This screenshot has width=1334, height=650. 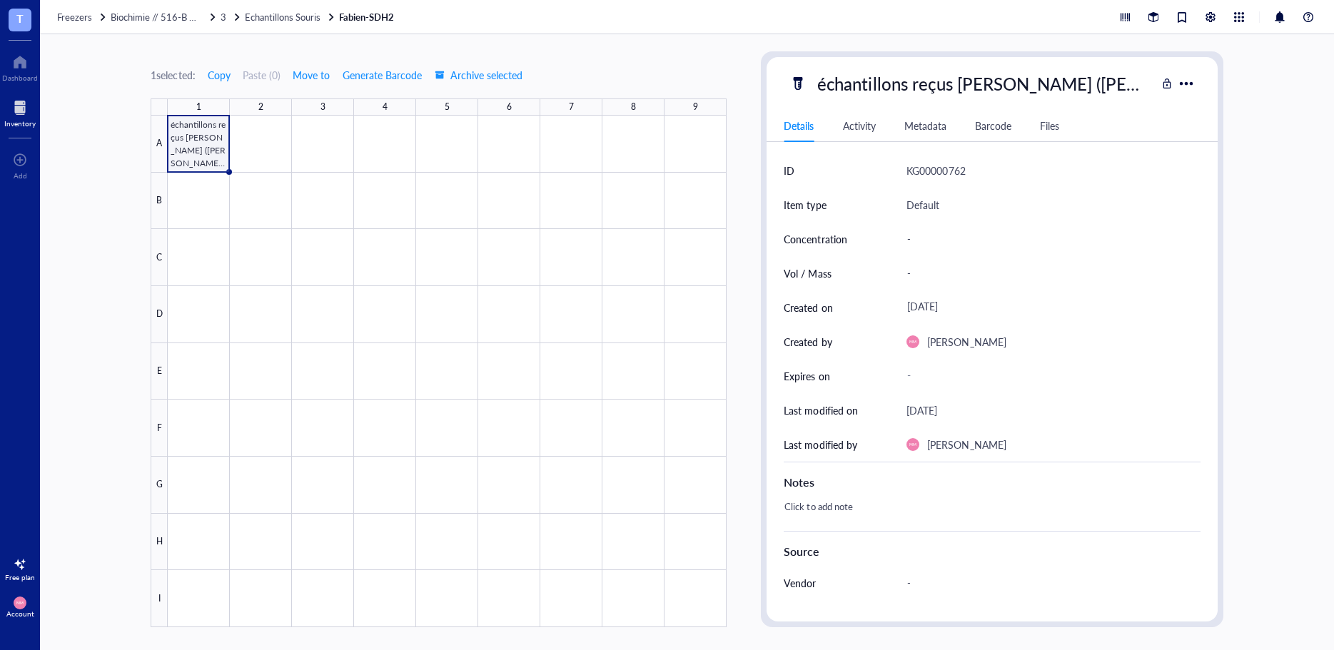 I want to click on div: F, so click(x=159, y=428).